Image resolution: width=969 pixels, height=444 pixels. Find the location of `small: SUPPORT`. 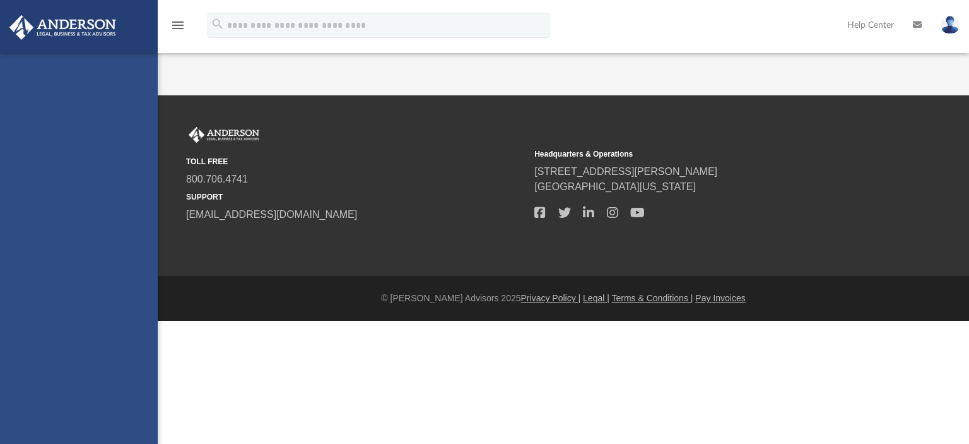

small: SUPPORT is located at coordinates (356, 197).